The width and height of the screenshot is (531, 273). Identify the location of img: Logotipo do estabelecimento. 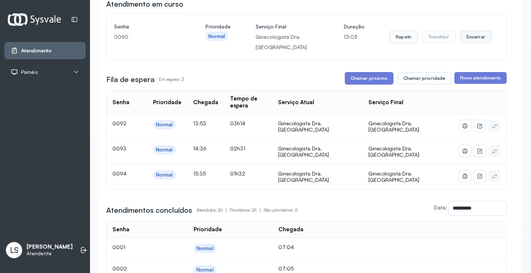
(34, 19).